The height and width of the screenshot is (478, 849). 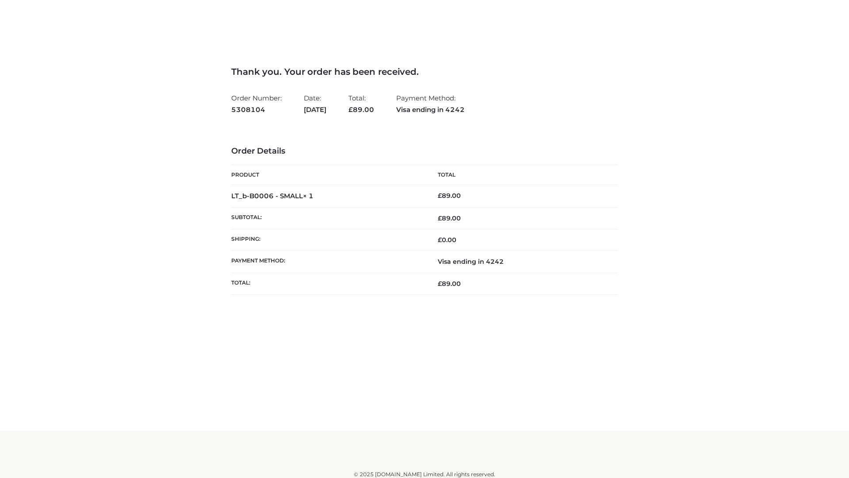 I want to click on li: Payment Method:, so click(x=430, y=103).